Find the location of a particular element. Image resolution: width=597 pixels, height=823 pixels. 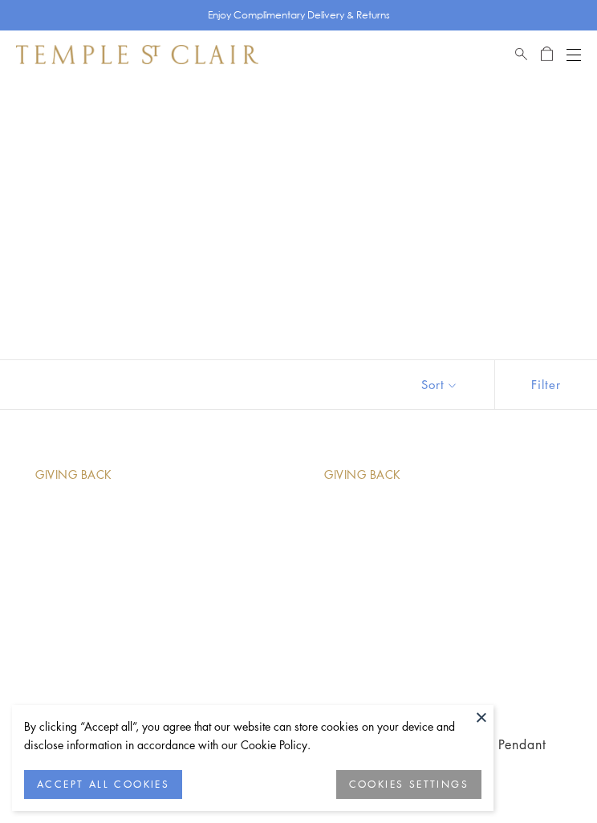

button: Show sort by is located at coordinates (440, 384).